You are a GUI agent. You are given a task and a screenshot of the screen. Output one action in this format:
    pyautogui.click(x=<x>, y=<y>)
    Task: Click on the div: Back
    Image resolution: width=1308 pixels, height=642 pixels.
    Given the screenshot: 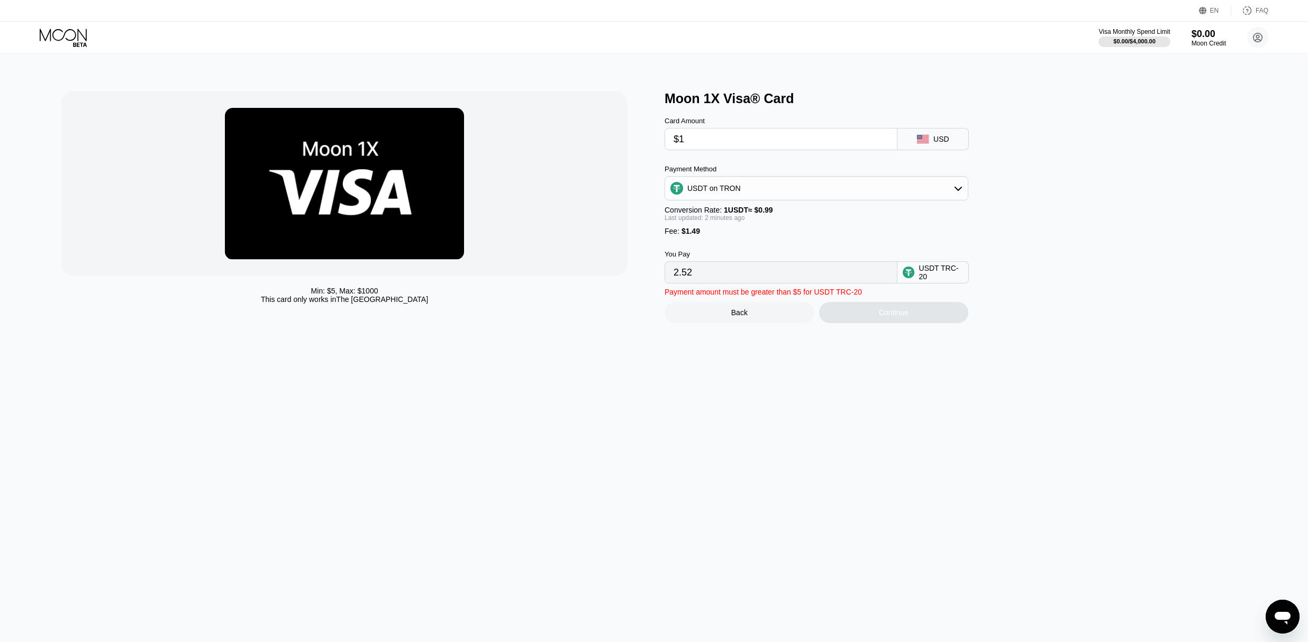 What is the action you would take?
    pyautogui.click(x=739, y=313)
    